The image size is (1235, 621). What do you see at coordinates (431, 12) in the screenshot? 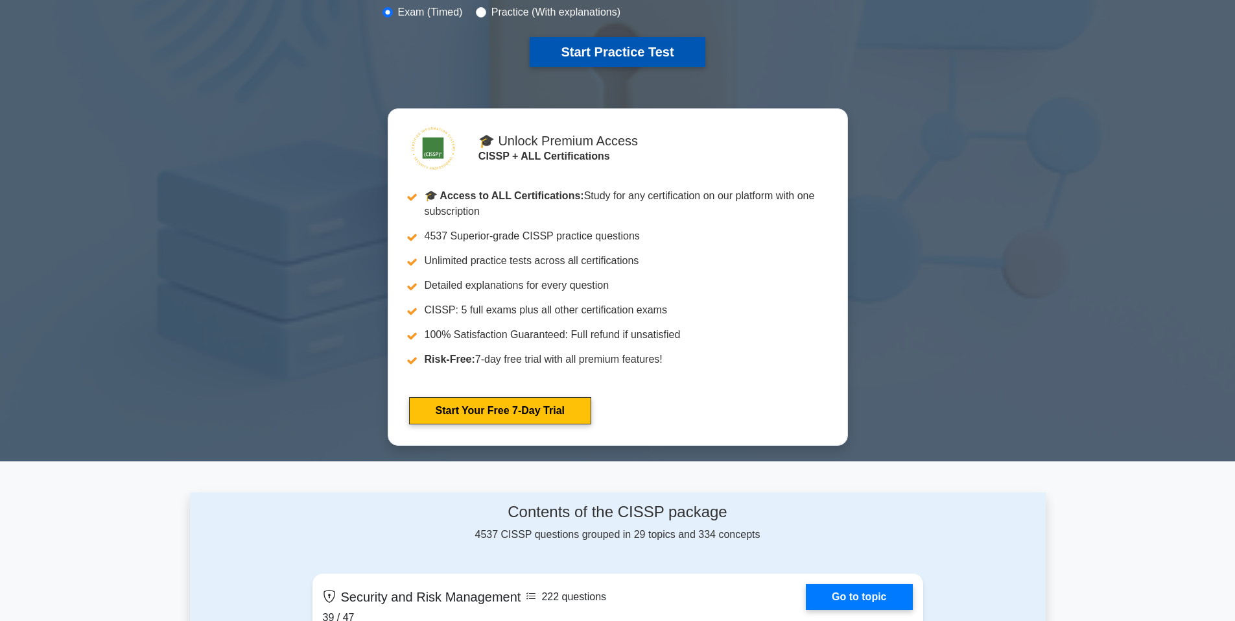
I see `label: Exam (Timed)` at bounding box center [431, 12].